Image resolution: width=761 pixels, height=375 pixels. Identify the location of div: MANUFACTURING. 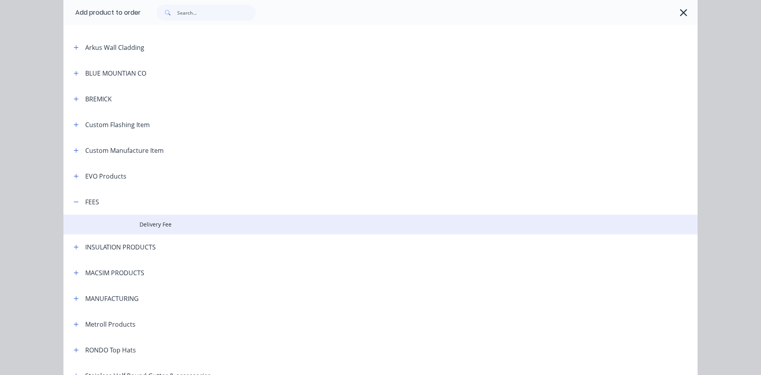
(112, 299).